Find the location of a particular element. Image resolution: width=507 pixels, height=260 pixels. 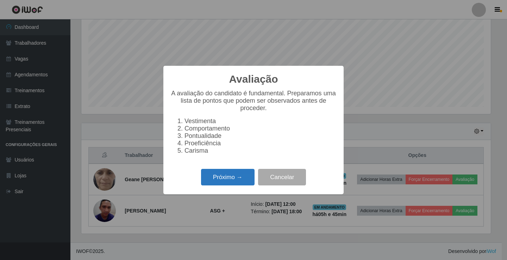

li: Comportamento is located at coordinates (261, 129).